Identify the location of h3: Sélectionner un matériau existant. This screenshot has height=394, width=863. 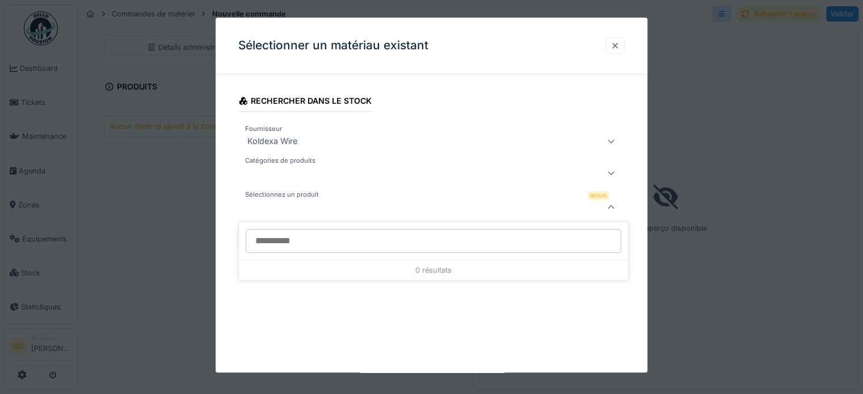
(333, 45).